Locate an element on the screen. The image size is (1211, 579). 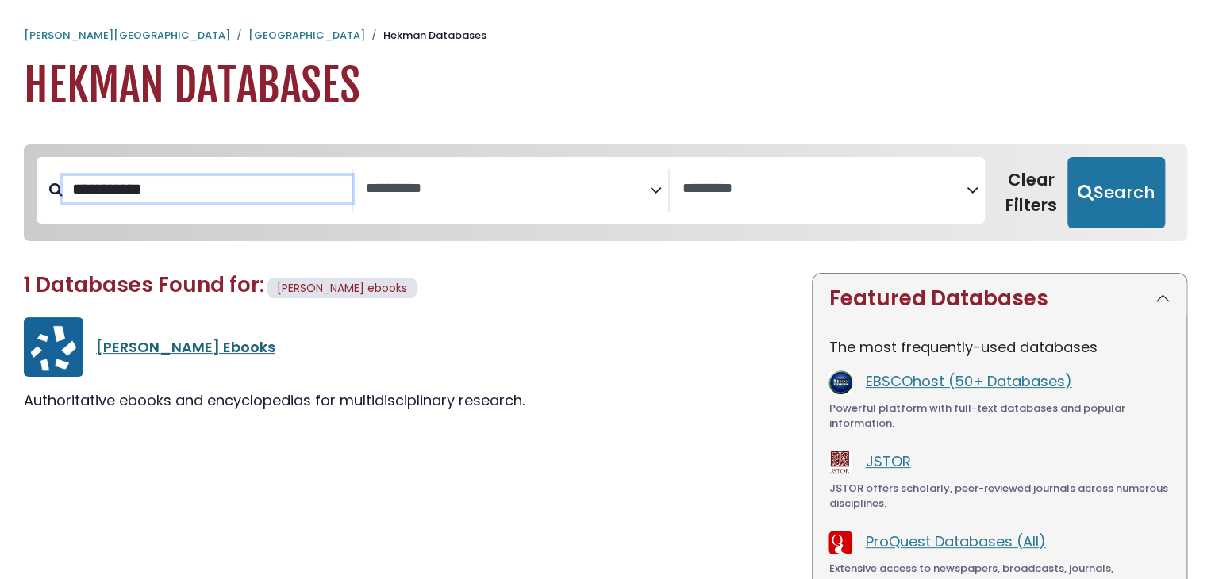
a: JSTOR is located at coordinates (887, 461).